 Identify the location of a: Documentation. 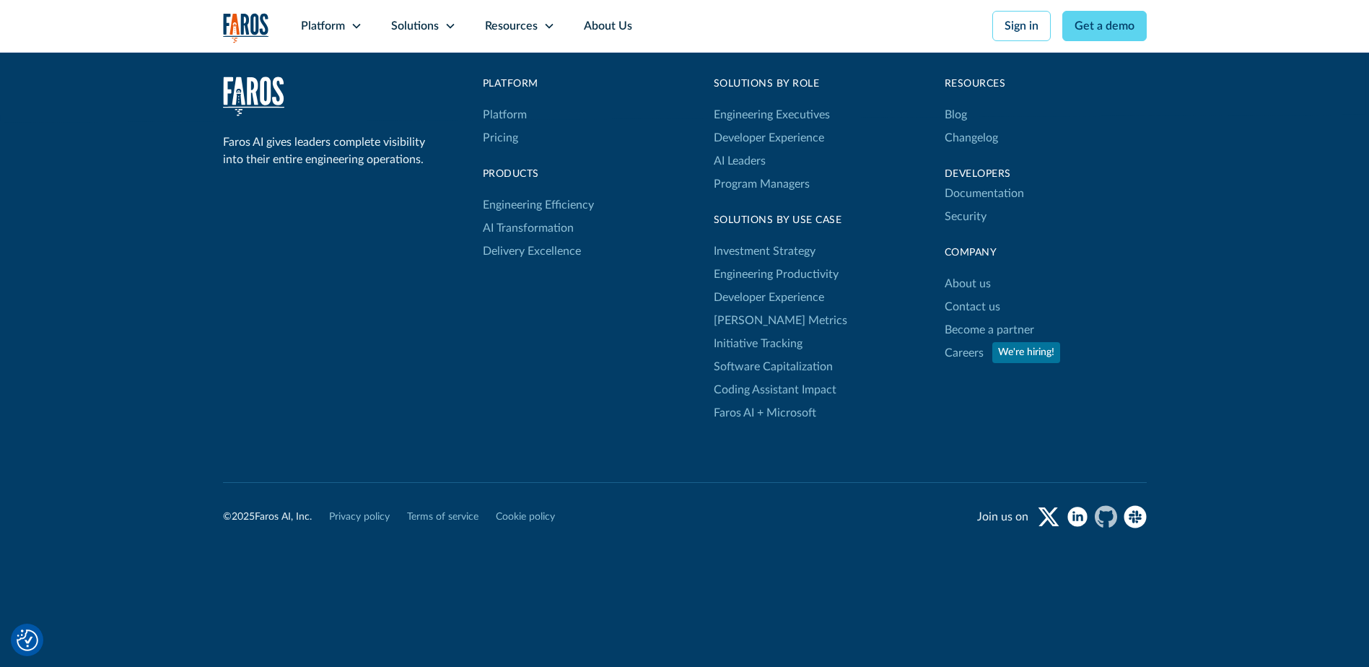
(984, 193).